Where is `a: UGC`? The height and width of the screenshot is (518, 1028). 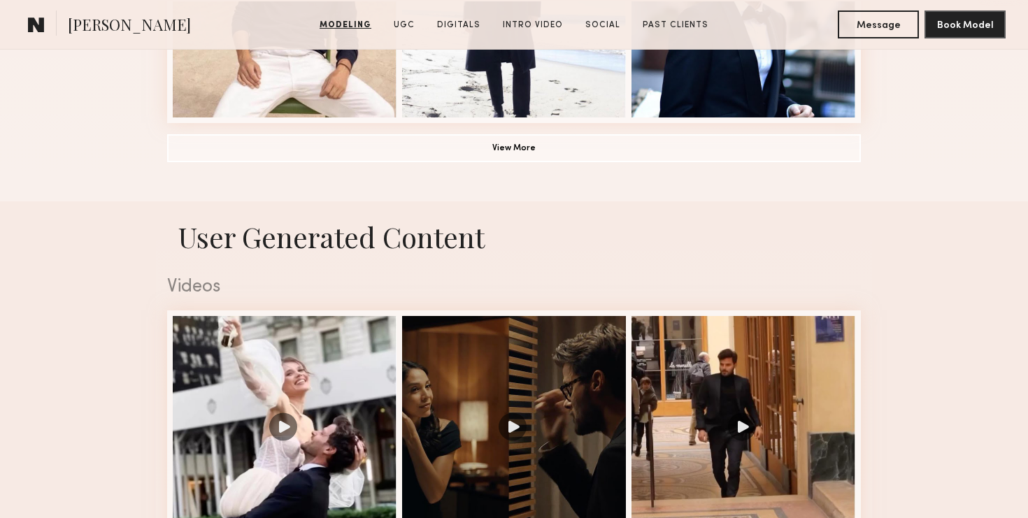
a: UGC is located at coordinates (404, 25).